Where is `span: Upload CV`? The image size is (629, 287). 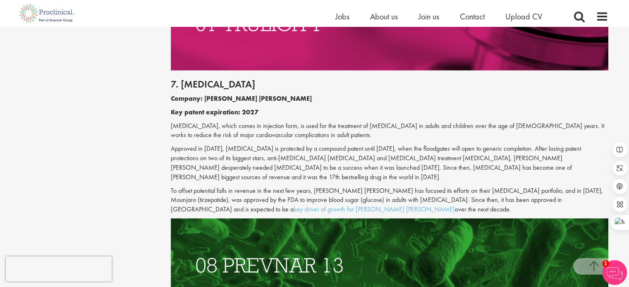
span: Upload CV is located at coordinates (523, 17).